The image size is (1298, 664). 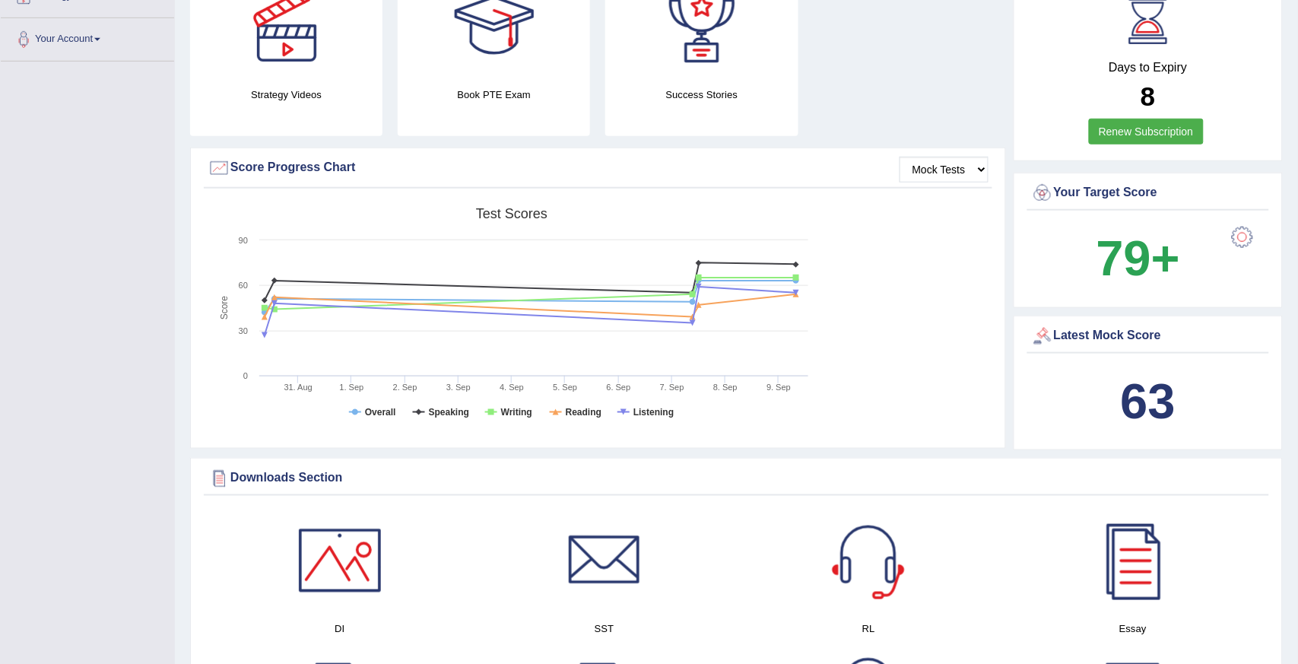 What do you see at coordinates (605, 629) in the screenshot?
I see `h4: SST` at bounding box center [605, 629].